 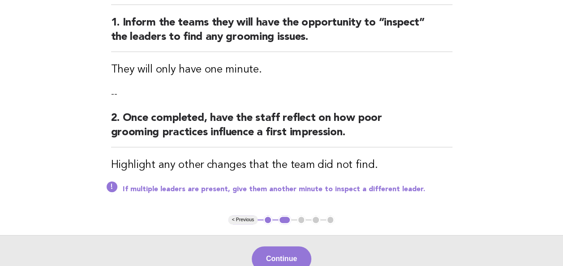 What do you see at coordinates (282, 165) in the screenshot?
I see `h3: Highlight any other changes that the team did not find.` at bounding box center [282, 165].